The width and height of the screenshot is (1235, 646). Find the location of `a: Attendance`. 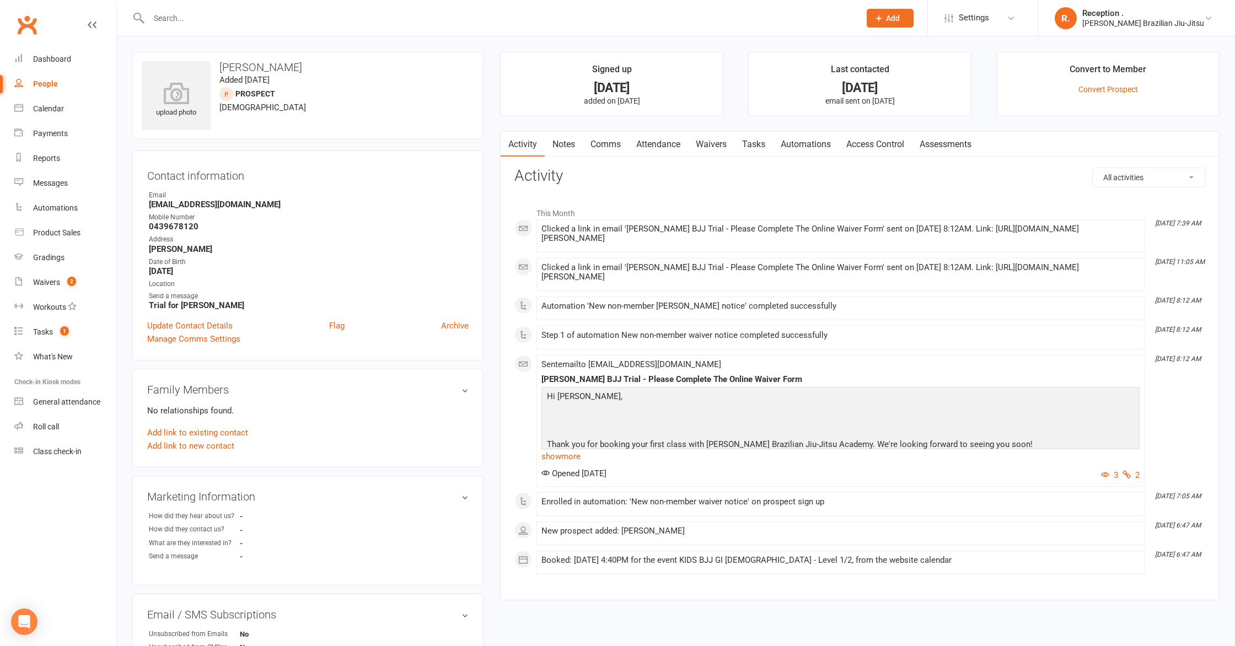

a: Attendance is located at coordinates (658, 144).